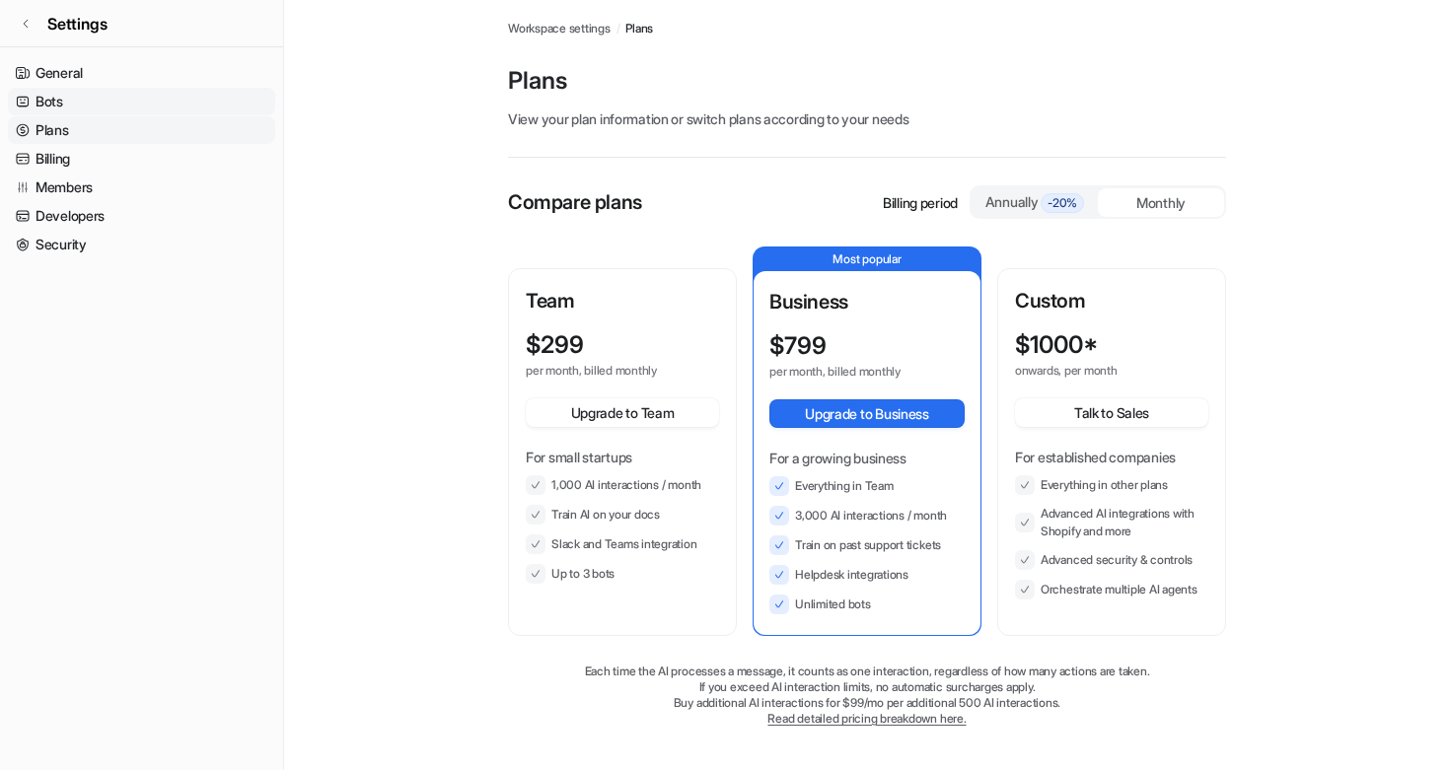 Image resolution: width=1450 pixels, height=770 pixels. I want to click on a: Bots, so click(141, 102).